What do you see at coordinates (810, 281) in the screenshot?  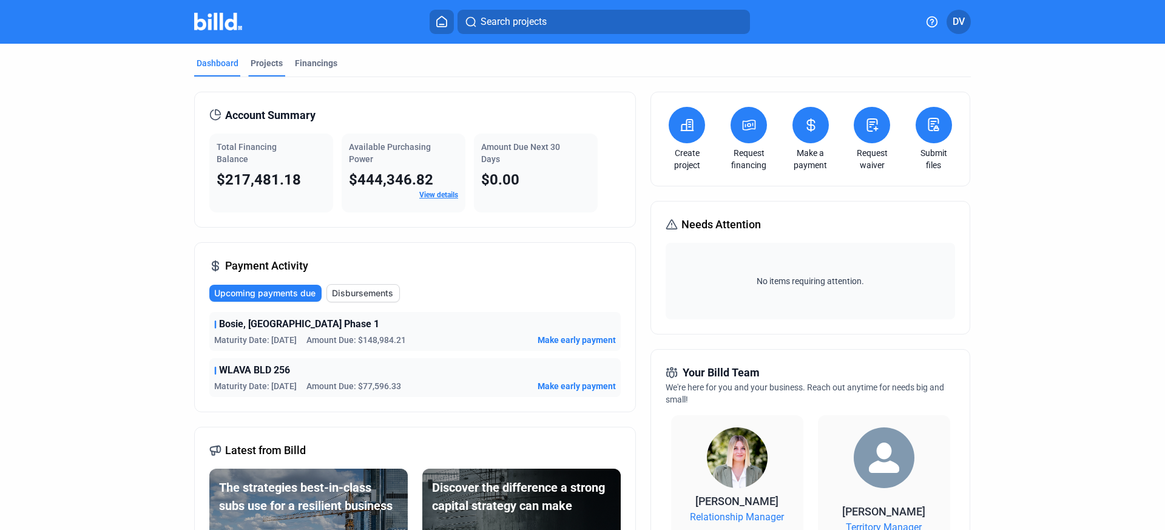 I see `span: No items requiring attention.` at bounding box center [810, 281].